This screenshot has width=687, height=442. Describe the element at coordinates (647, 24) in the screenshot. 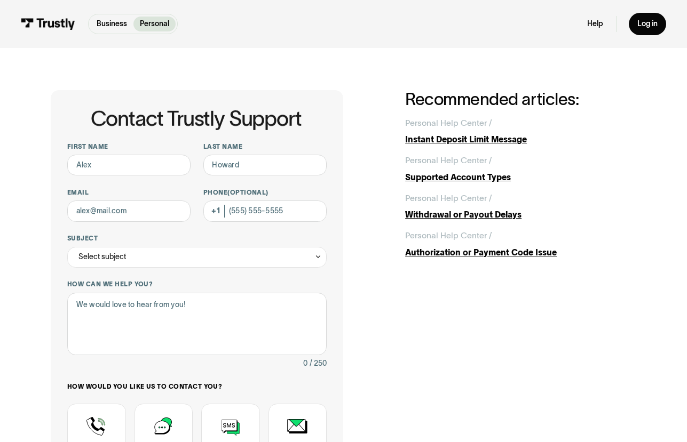

I see `div: Log in` at that location.